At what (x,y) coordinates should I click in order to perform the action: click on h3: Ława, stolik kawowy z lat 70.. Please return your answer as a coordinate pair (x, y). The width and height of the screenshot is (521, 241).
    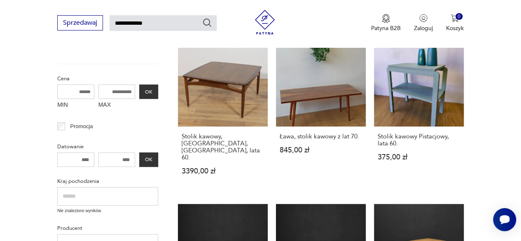
    Looking at the image, I should click on (321, 136).